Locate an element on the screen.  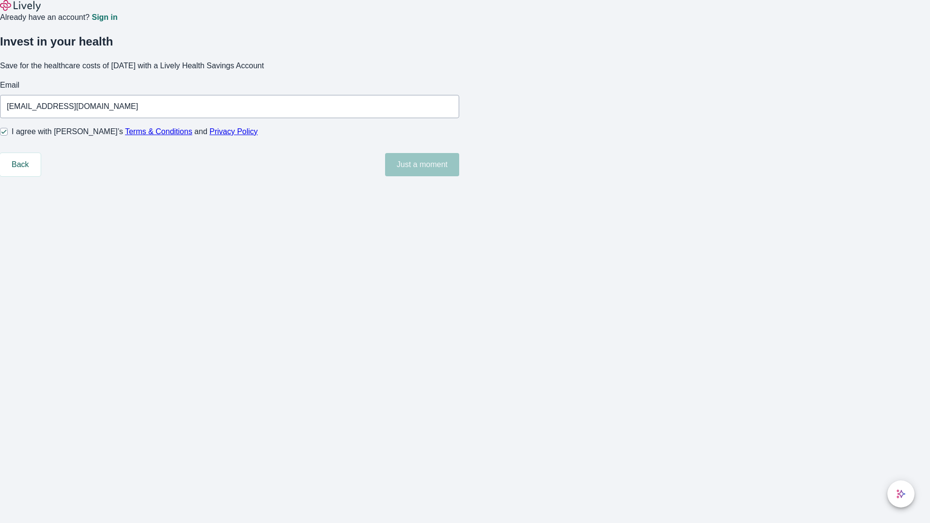
svg: Lively AI Assistant is located at coordinates (901, 494).